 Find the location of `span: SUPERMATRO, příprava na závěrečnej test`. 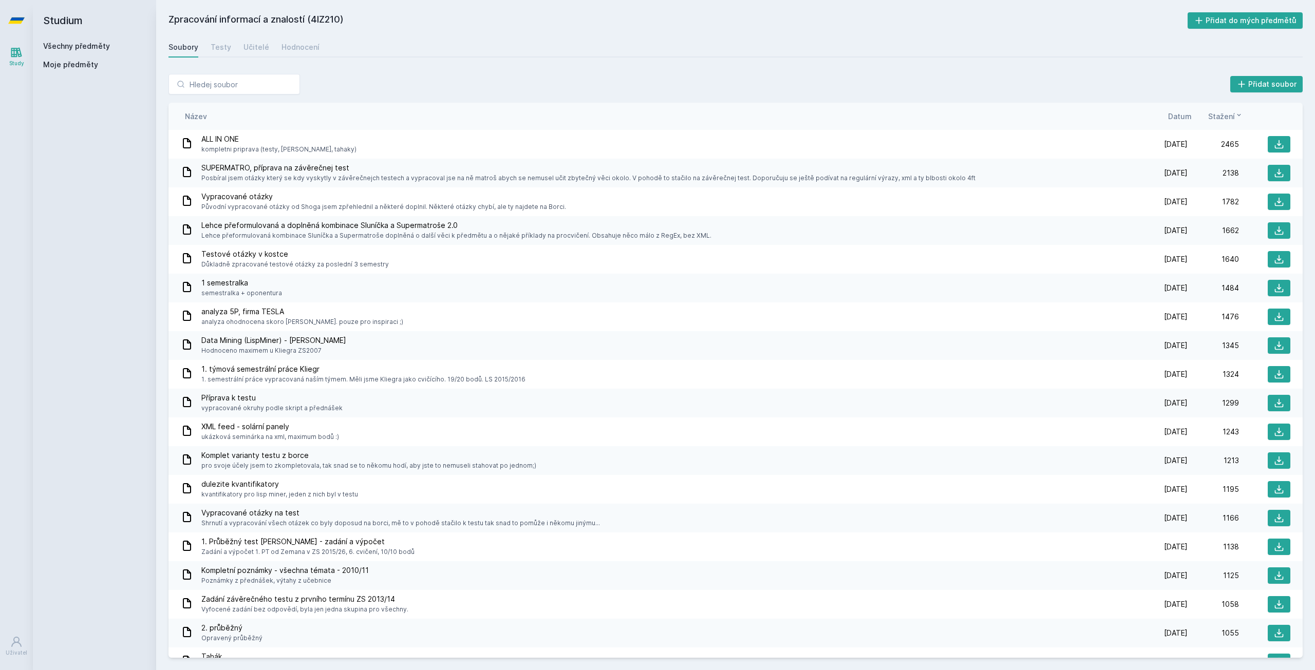

span: SUPERMATRO, příprava na závěrečnej test is located at coordinates (588, 168).